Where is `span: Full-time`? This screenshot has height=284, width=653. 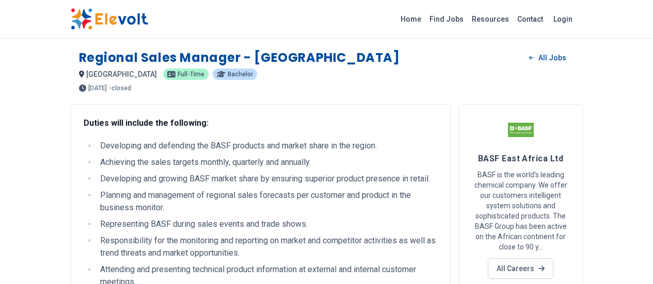 span: Full-time is located at coordinates (191, 74).